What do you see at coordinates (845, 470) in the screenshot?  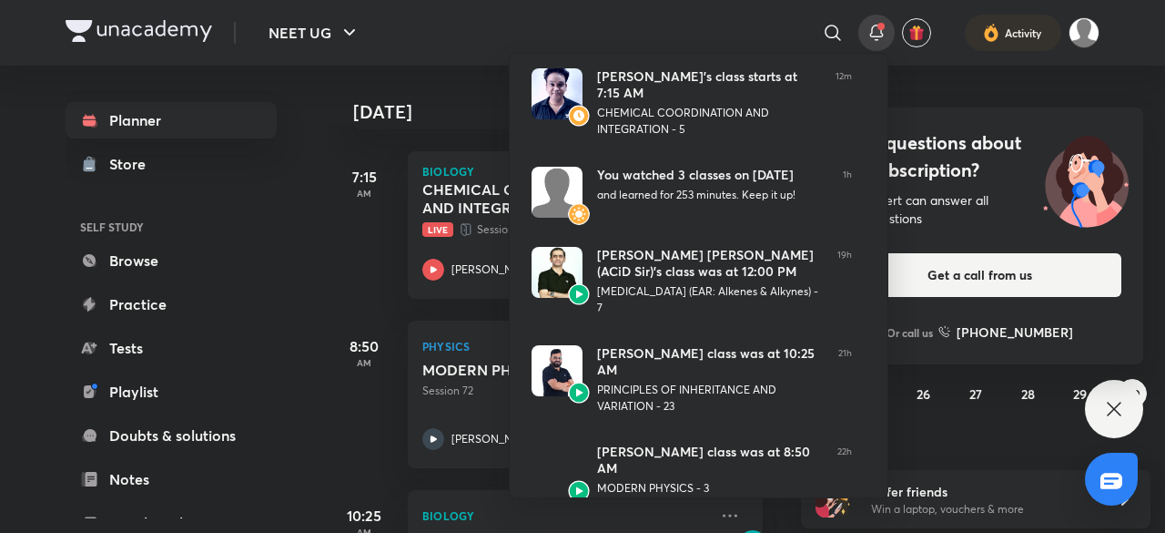 I see `span: 22h` at bounding box center [845, 470].